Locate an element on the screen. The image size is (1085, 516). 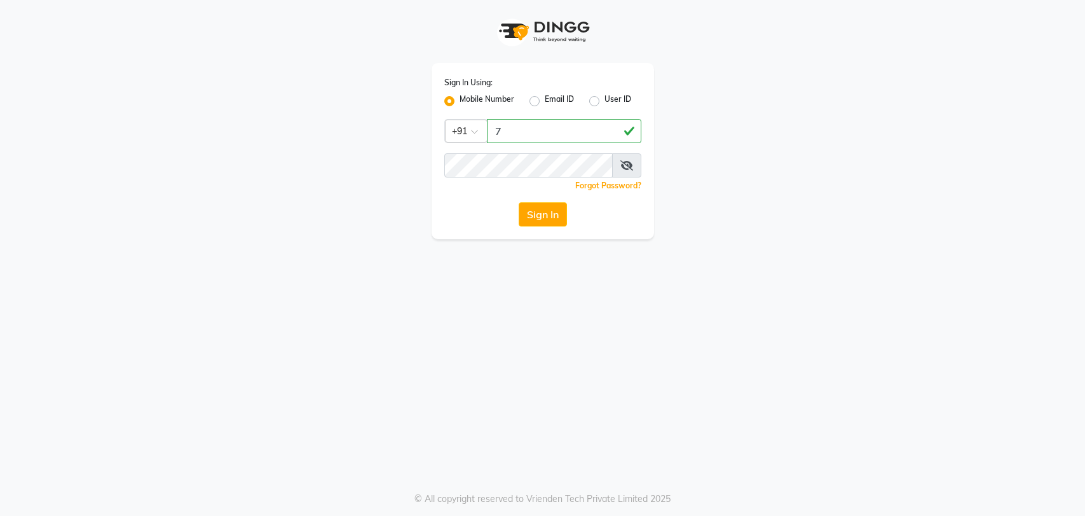
a: Forgot Password? is located at coordinates (608, 185).